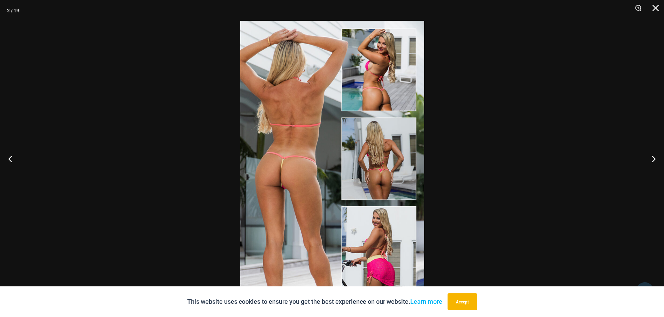 This screenshot has height=317, width=664. I want to click on button: Accept, so click(462, 302).